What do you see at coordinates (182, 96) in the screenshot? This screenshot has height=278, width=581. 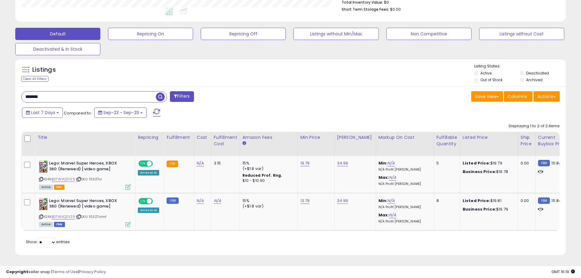 I see `button: Filters` at bounding box center [182, 96].